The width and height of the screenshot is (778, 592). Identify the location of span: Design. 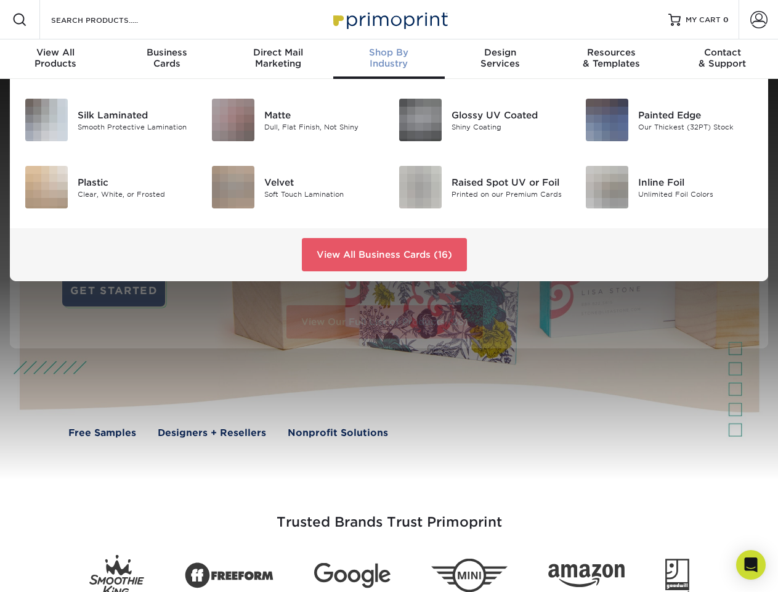
(500, 52).